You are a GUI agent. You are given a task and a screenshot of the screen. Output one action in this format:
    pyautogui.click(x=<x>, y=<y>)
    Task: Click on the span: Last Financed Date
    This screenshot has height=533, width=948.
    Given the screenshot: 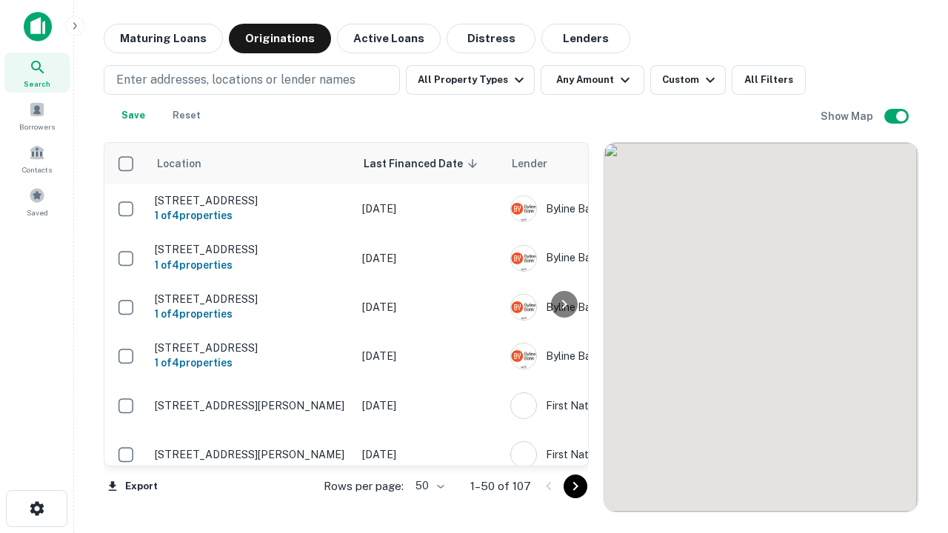 What is the action you would take?
    pyautogui.click(x=423, y=164)
    